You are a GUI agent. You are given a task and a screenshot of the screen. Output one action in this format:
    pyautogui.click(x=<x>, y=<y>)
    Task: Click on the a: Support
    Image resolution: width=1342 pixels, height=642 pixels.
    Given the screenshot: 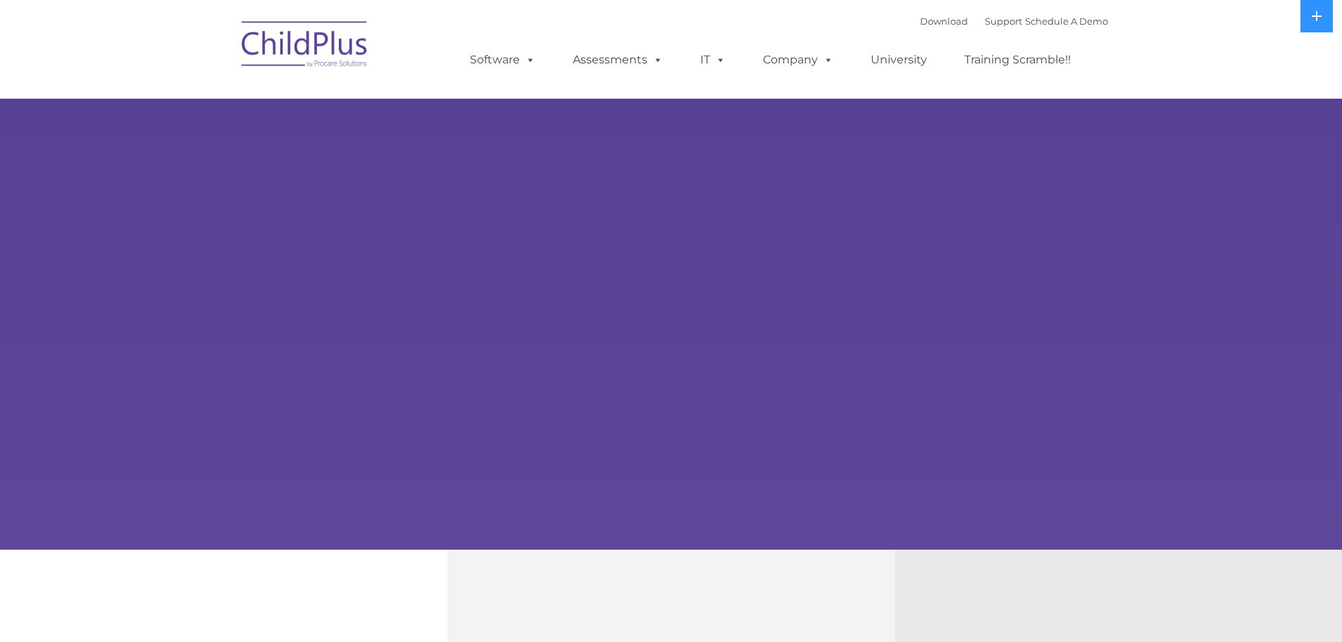 What is the action you would take?
    pyautogui.click(x=1003, y=21)
    